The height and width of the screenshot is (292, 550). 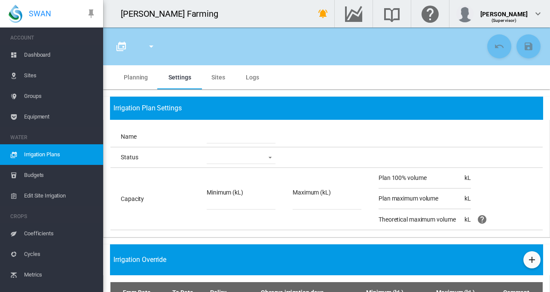 What do you see at coordinates (60, 96) in the screenshot?
I see `span: Groups` at bounding box center [60, 96].